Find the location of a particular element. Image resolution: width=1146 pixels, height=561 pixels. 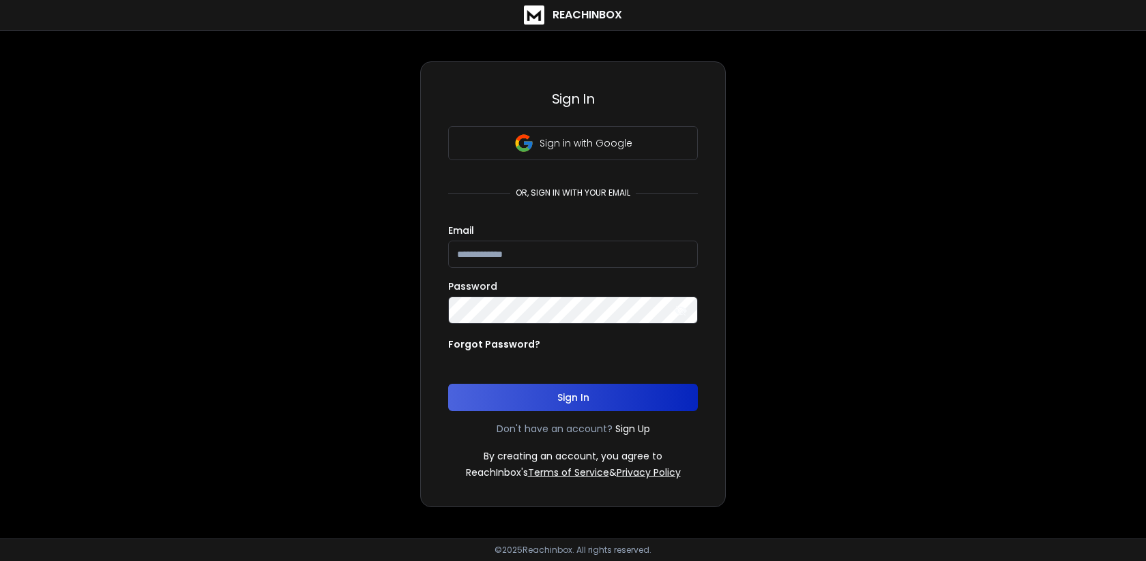

a: Terms of Service is located at coordinates (568, 473).